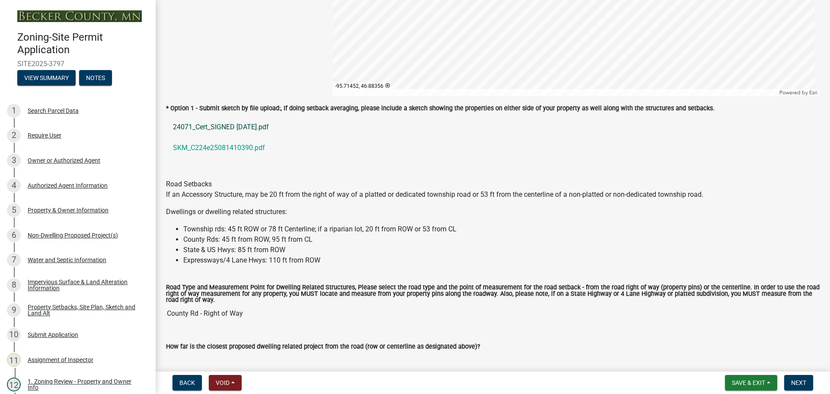 This screenshot has height=394, width=830. What do you see at coordinates (67, 260) in the screenshot?
I see `div: Water and Septic Information` at bounding box center [67, 260].